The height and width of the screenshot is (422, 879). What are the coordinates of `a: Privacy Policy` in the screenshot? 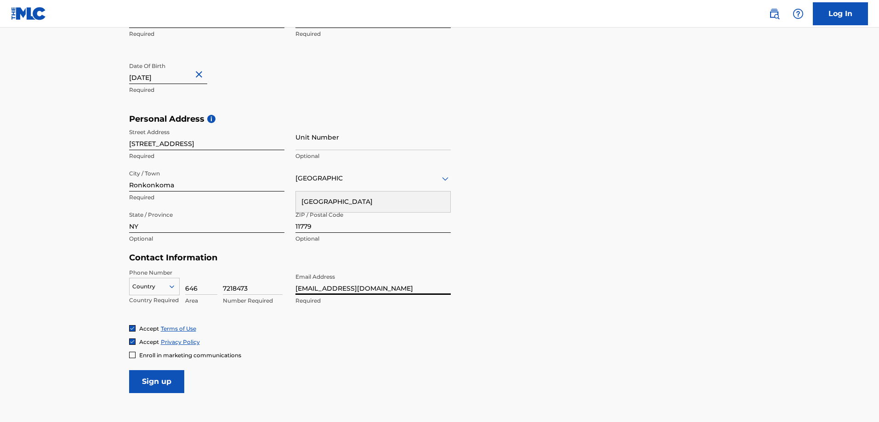 It's located at (180, 342).